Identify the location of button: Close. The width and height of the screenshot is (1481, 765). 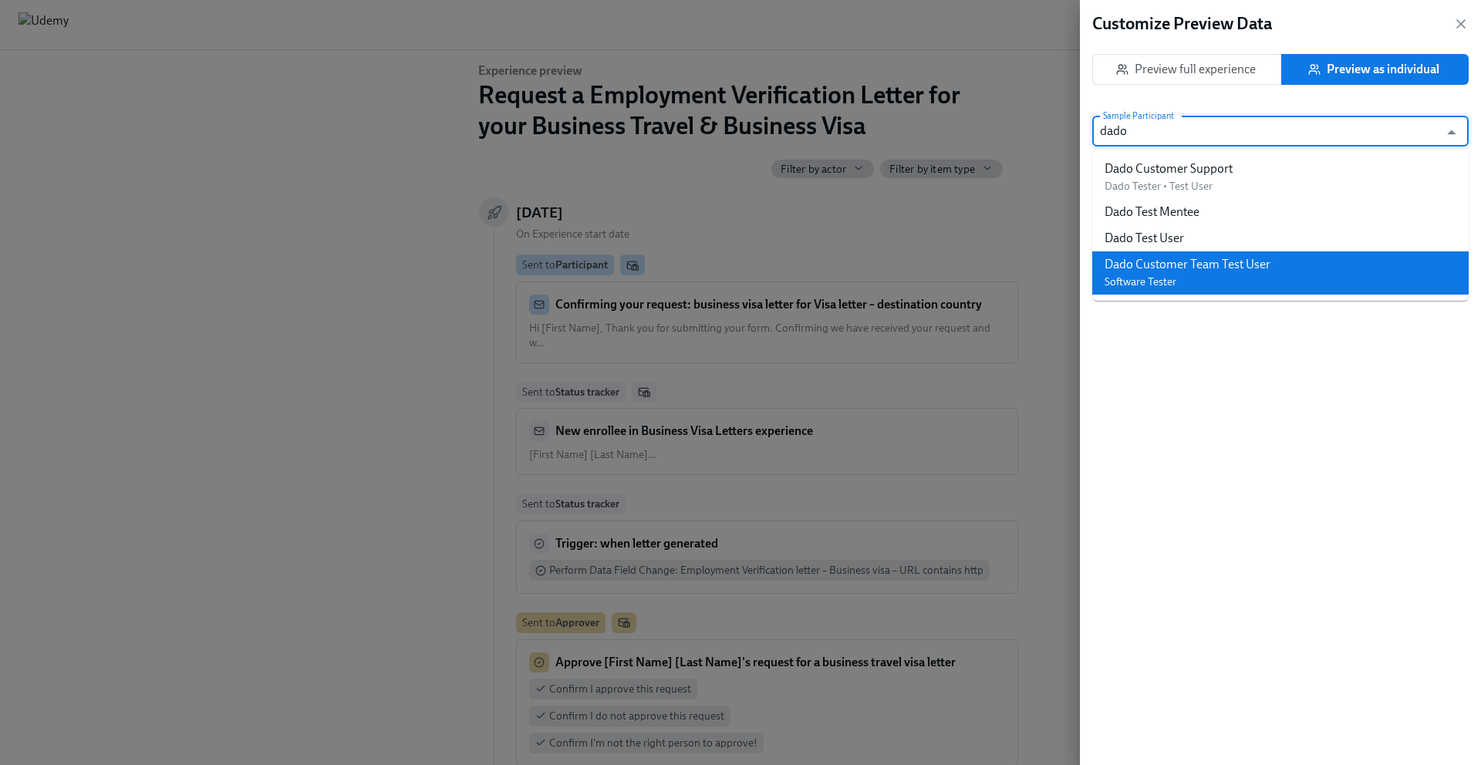
(1451, 132).